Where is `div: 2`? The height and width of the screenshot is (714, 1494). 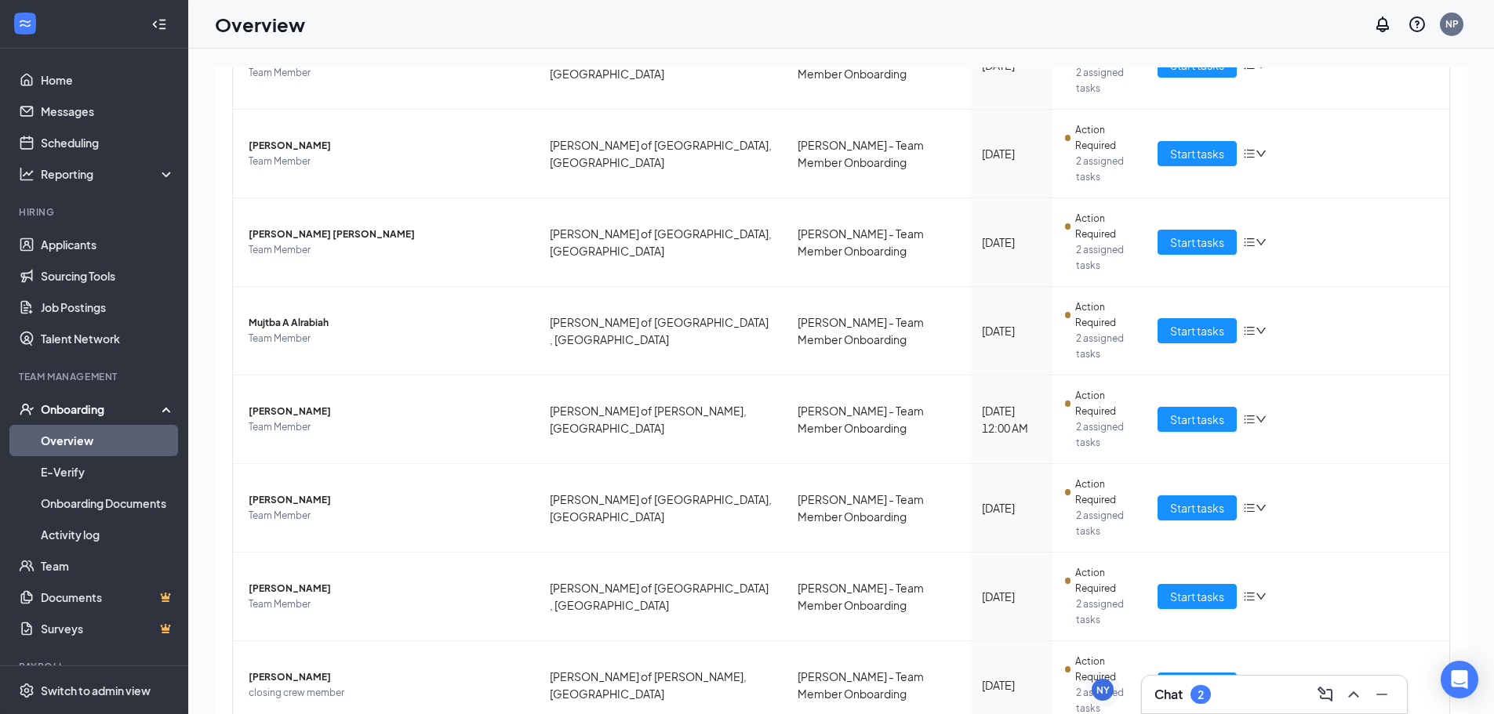
div: 2 is located at coordinates (1200, 695).